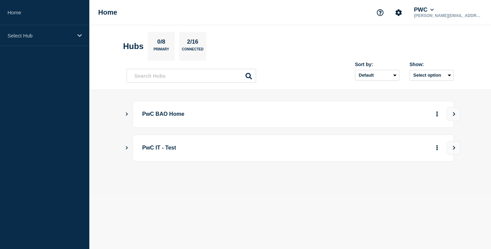 The height and width of the screenshot is (249, 491). Describe the element at coordinates (40, 35) in the screenshot. I see `p: Select Hub` at that location.